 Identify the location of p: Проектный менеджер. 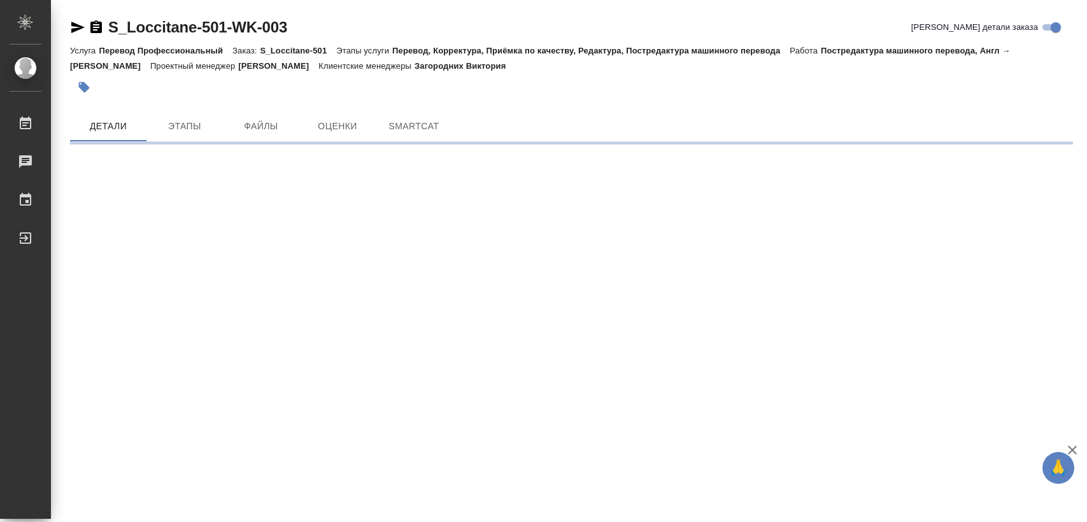
(194, 66).